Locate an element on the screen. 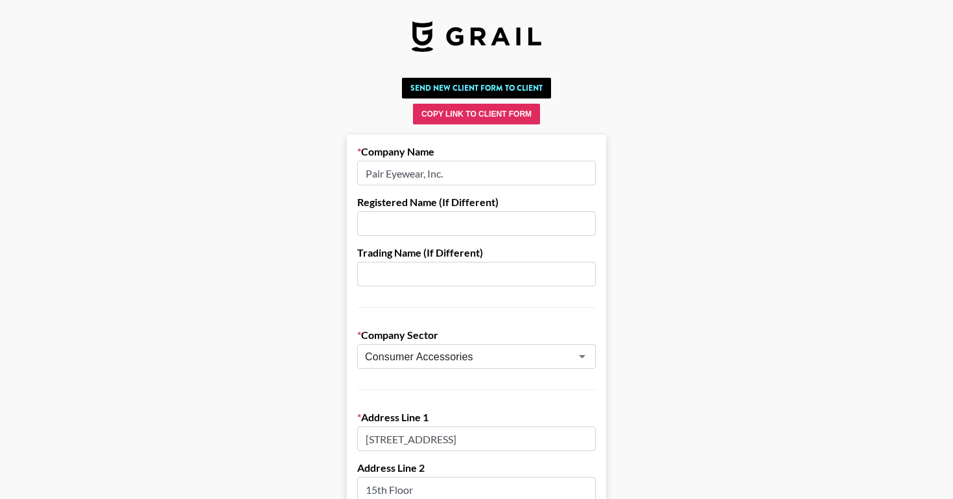 The image size is (953, 499). label: Trading Name (If Different) is located at coordinates (477, 253).